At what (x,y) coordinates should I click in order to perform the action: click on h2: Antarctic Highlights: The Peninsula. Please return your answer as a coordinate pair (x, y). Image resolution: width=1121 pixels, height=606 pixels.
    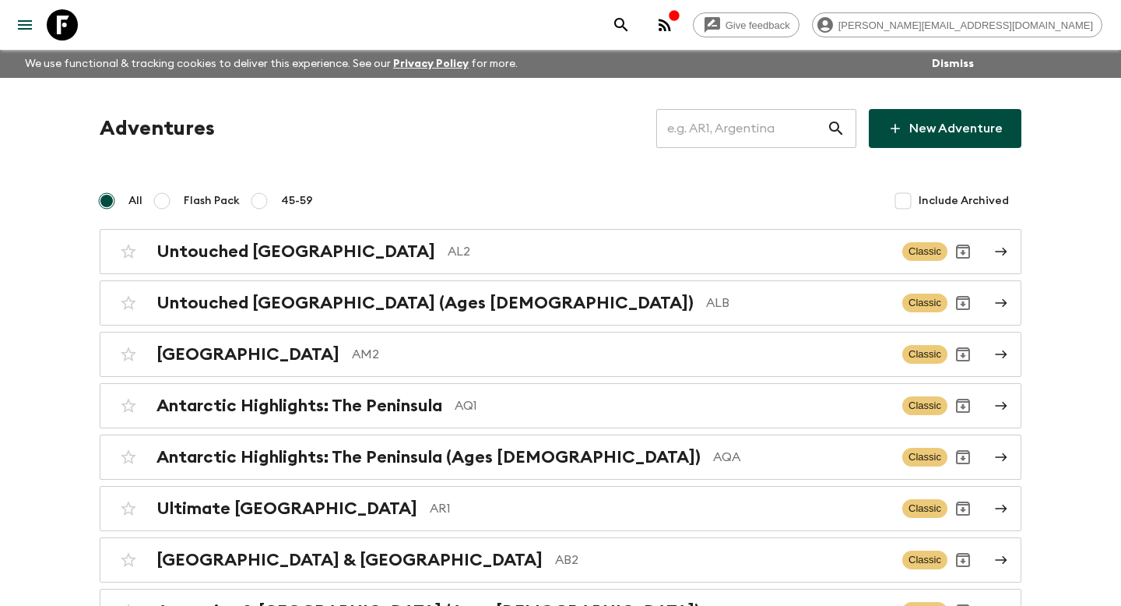
    Looking at the image, I should click on (299, 405).